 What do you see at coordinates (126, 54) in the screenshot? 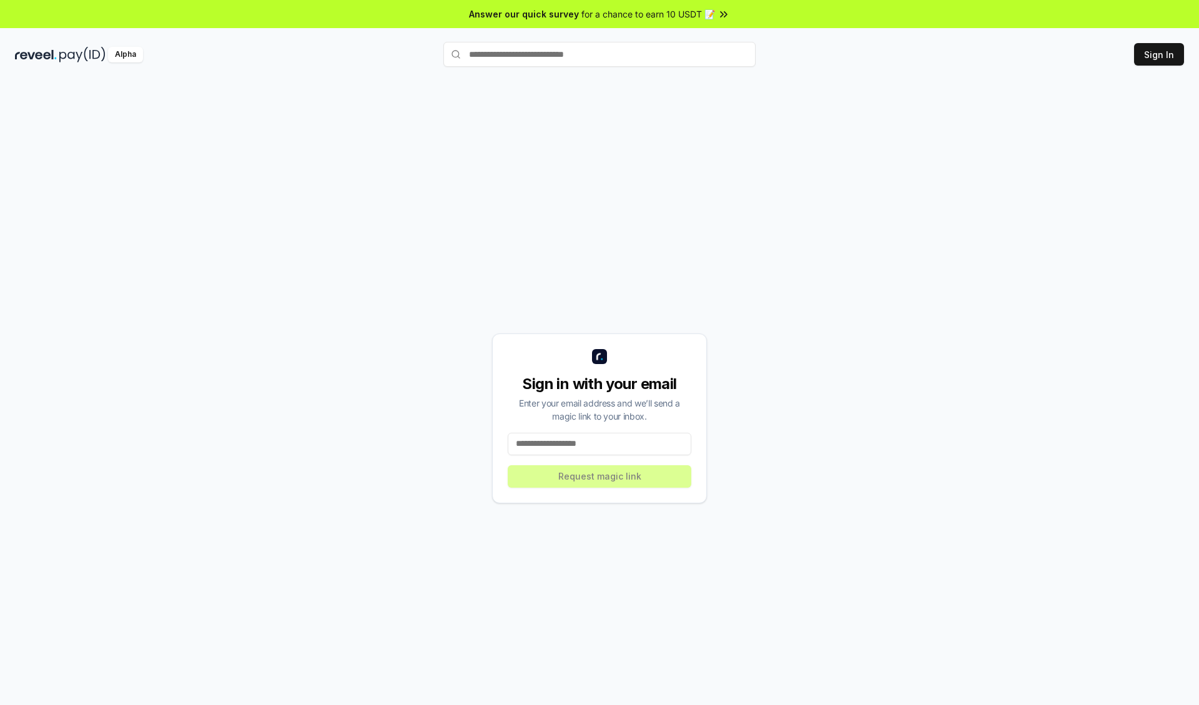
I see `div: Alpha` at bounding box center [126, 54].